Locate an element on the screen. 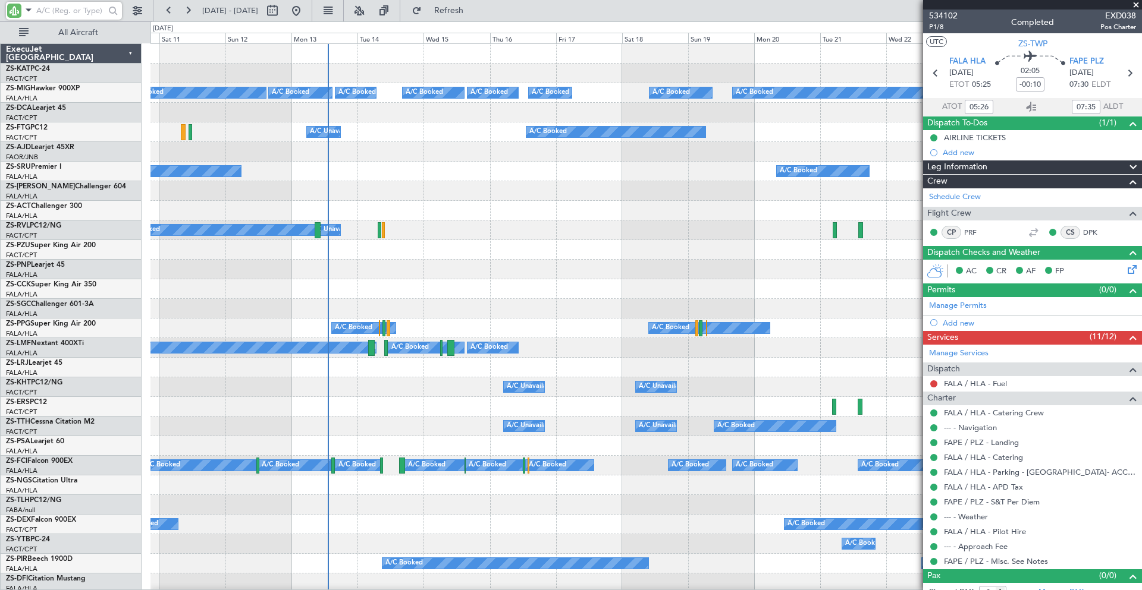 The width and height of the screenshot is (1142, 590). span: ZS-LRJ is located at coordinates (17, 363).